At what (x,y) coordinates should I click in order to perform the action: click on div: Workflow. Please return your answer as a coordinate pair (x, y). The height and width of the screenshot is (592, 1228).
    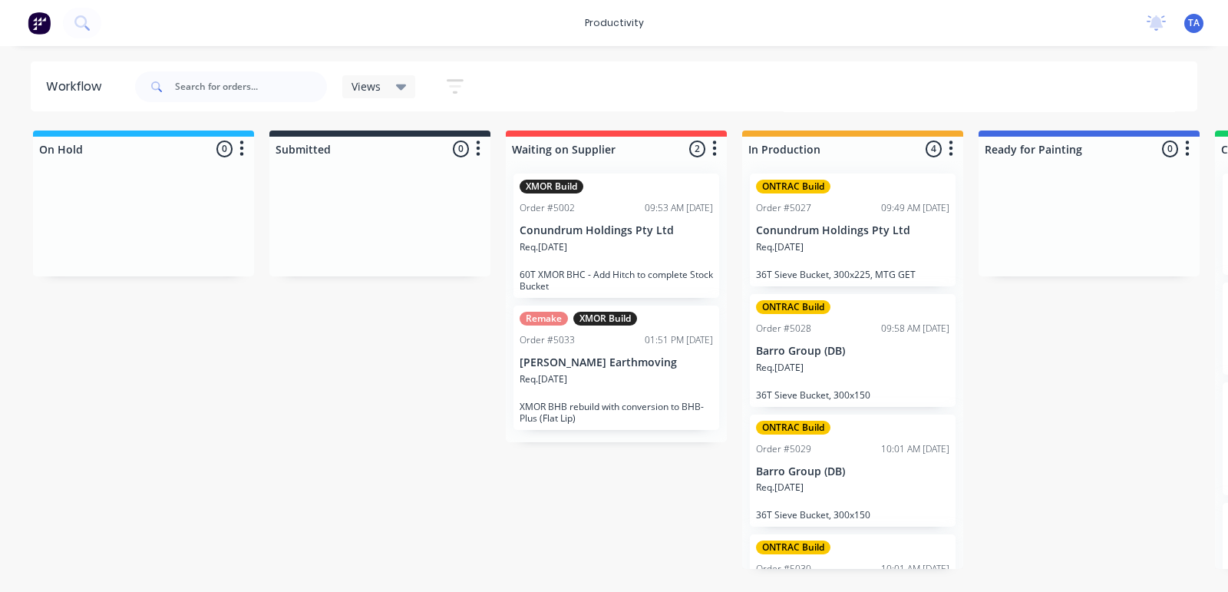
    Looking at the image, I should click on (78, 87).